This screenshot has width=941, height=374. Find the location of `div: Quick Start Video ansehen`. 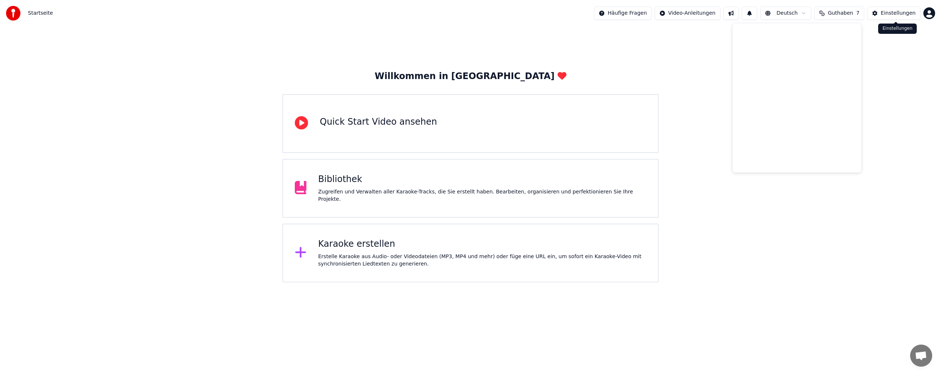

div: Quick Start Video ansehen is located at coordinates (378, 122).